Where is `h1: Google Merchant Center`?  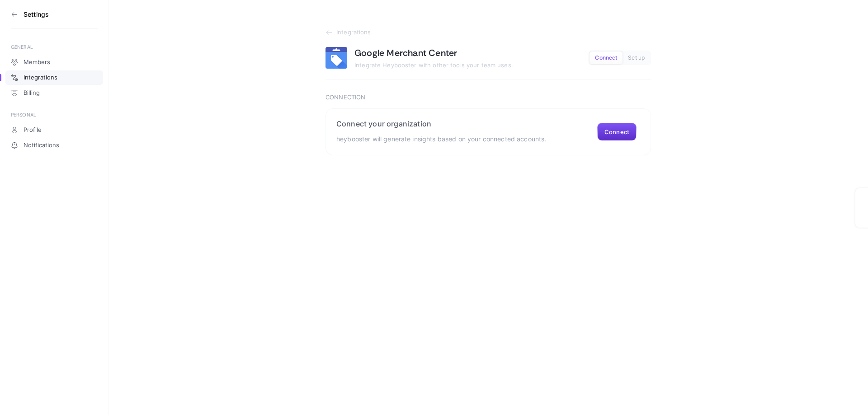
h1: Google Merchant Center is located at coordinates (406, 53).